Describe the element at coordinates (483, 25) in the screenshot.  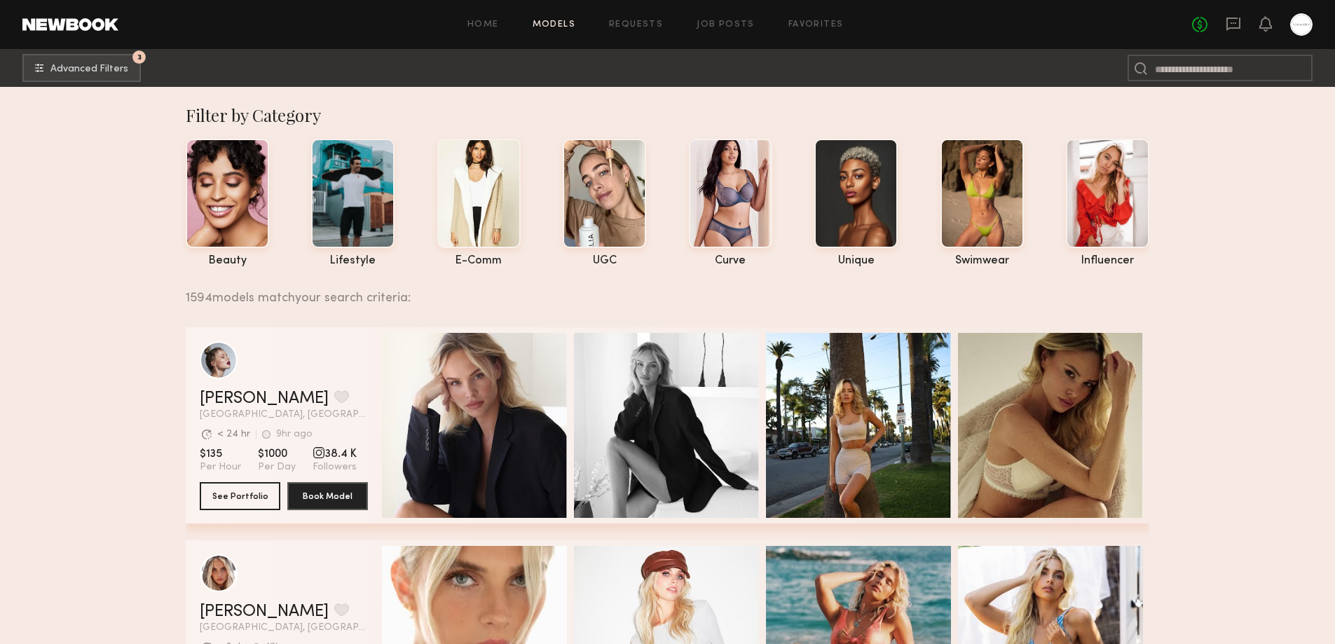
I see `a: Home` at that location.